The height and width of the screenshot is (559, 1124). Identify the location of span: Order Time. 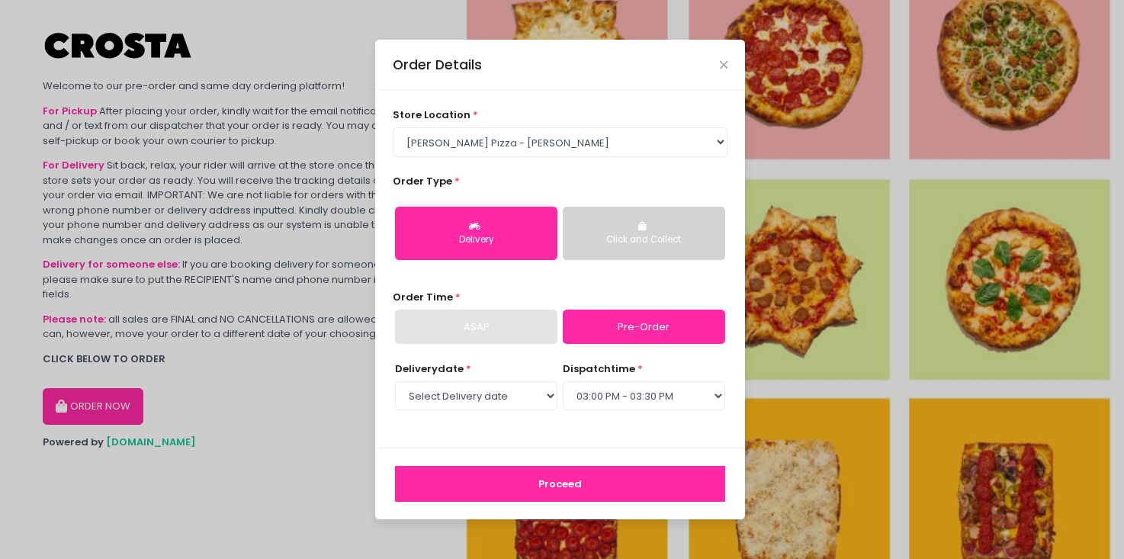
(422, 297).